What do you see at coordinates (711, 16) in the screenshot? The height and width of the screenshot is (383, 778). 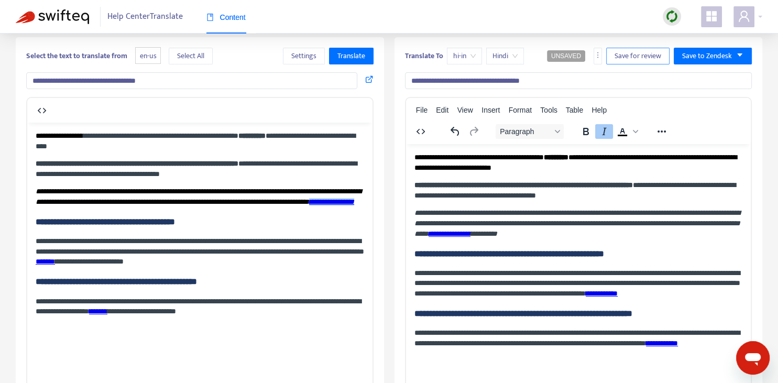 I see `span: appstore` at bounding box center [711, 16].